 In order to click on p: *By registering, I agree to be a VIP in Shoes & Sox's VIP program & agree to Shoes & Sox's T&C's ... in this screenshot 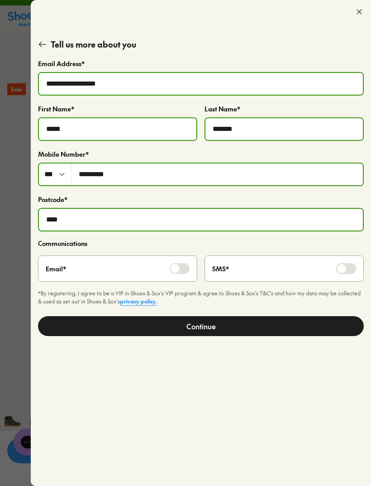, I will do `click(201, 297)`.